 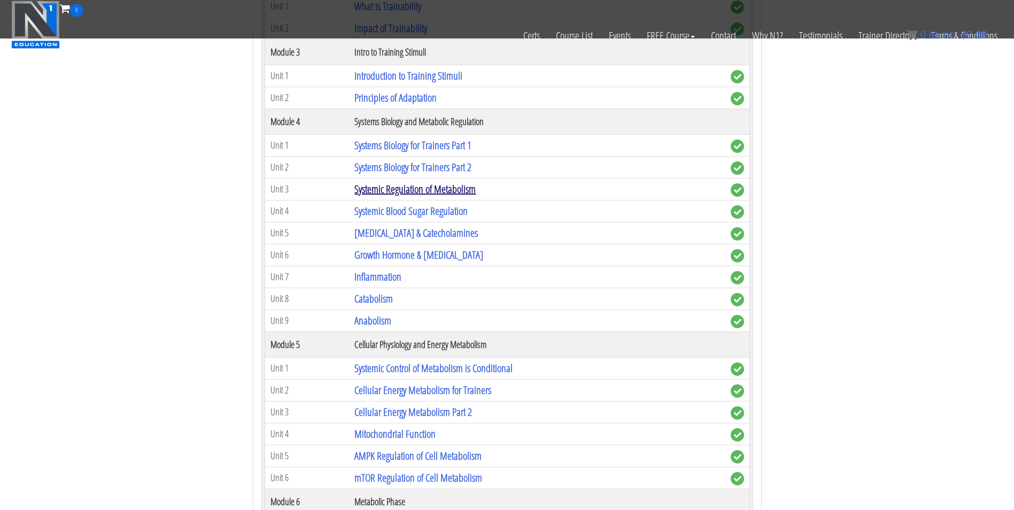 What do you see at coordinates (619, 36) in the screenshot?
I see `a: Events` at bounding box center [619, 36].